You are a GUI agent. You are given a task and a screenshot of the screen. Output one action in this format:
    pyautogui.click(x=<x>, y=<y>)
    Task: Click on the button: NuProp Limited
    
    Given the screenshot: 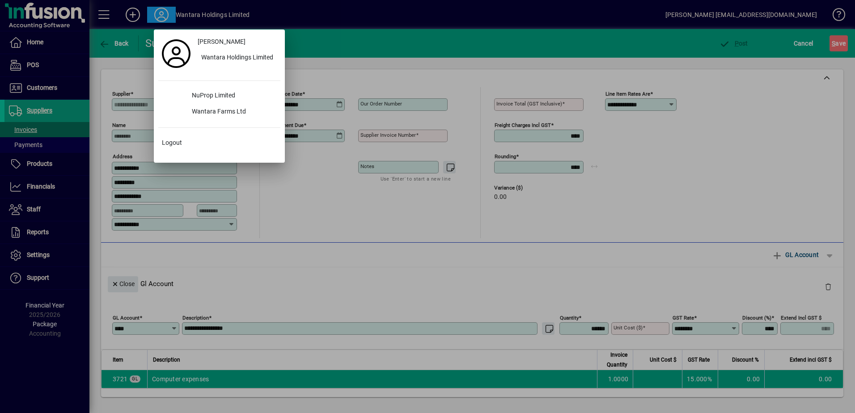 What is the action you would take?
    pyautogui.click(x=219, y=96)
    